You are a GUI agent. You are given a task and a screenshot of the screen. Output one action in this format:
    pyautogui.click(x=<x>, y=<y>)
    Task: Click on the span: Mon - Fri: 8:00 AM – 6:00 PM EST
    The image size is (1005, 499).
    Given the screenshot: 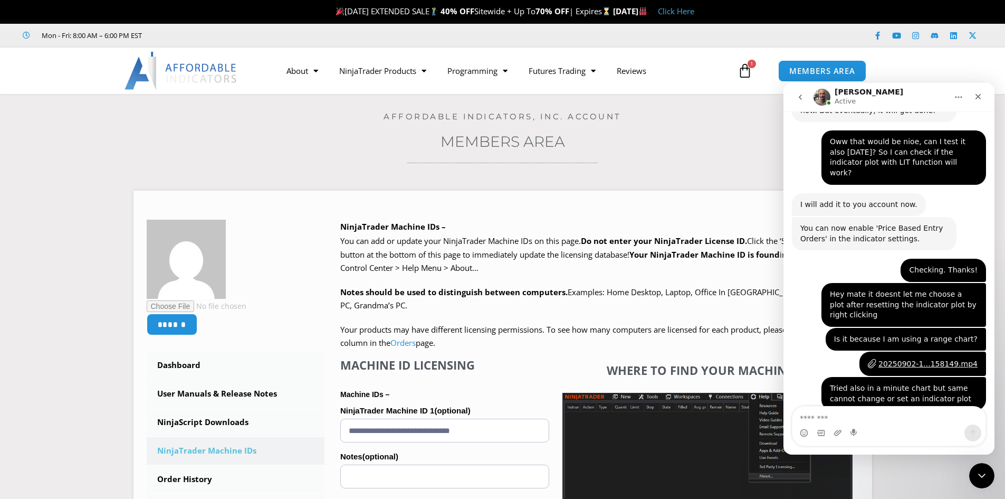 What is the action you would take?
    pyautogui.click(x=90, y=35)
    